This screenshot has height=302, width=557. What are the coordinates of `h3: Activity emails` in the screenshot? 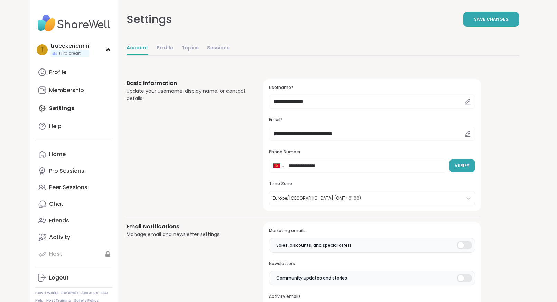 It's located at (372, 296).